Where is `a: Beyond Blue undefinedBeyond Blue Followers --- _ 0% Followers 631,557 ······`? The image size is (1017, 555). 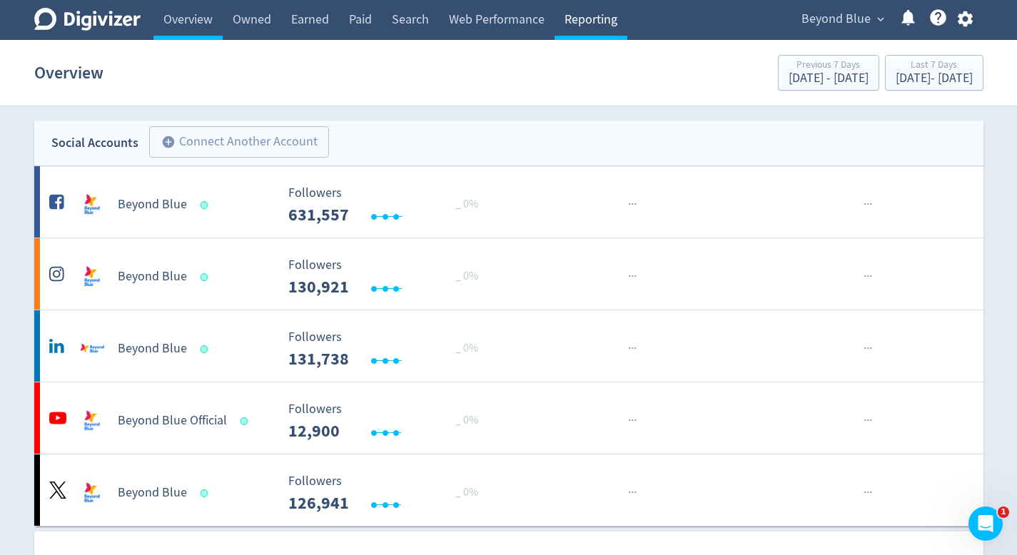
a: Beyond Blue undefinedBeyond Blue Followers --- _ 0% Followers 631,557 ······ is located at coordinates (509, 202).